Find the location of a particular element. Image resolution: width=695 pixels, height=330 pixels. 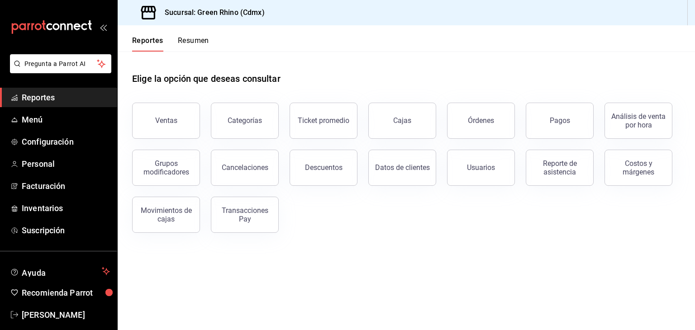

div: Ventas is located at coordinates (166, 120).